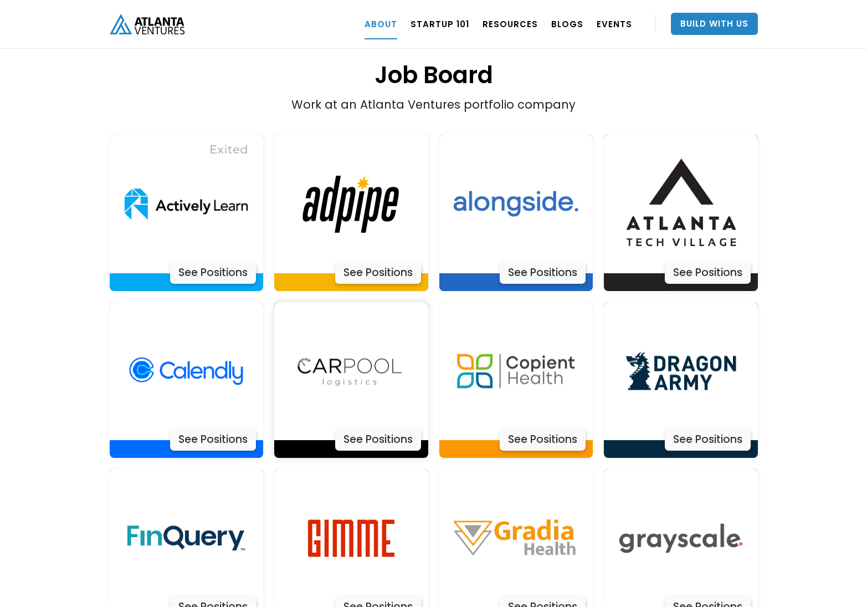  Describe the element at coordinates (615, 24) in the screenshot. I see `a: EVENTS` at that location.